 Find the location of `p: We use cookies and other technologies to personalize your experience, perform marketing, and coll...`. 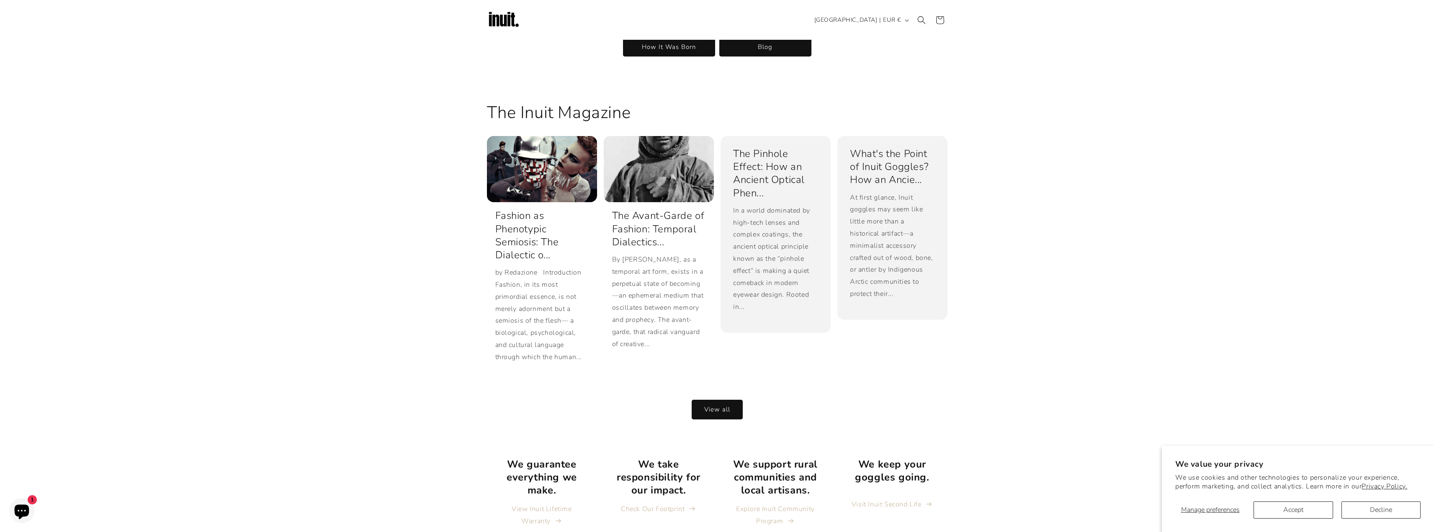

p: We use cookies and other technologies to personalize your experience, perform marketing, and coll... is located at coordinates (1298, 482).